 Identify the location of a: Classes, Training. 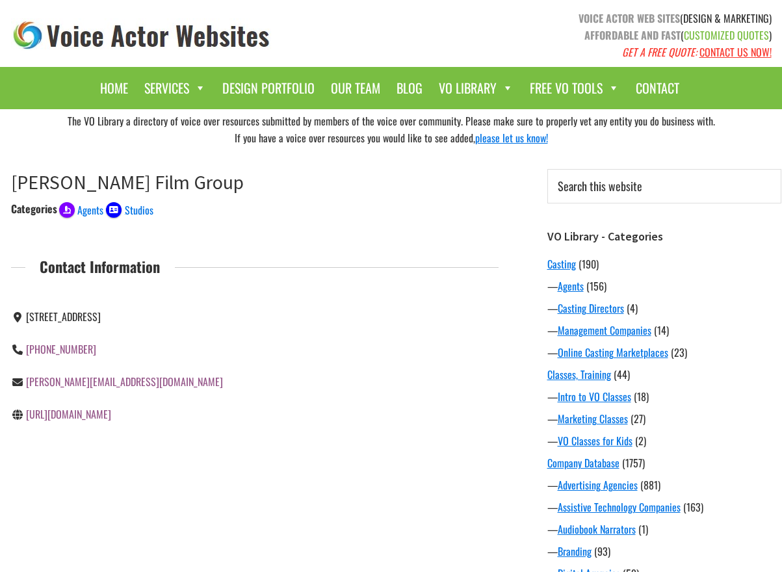
(579, 374).